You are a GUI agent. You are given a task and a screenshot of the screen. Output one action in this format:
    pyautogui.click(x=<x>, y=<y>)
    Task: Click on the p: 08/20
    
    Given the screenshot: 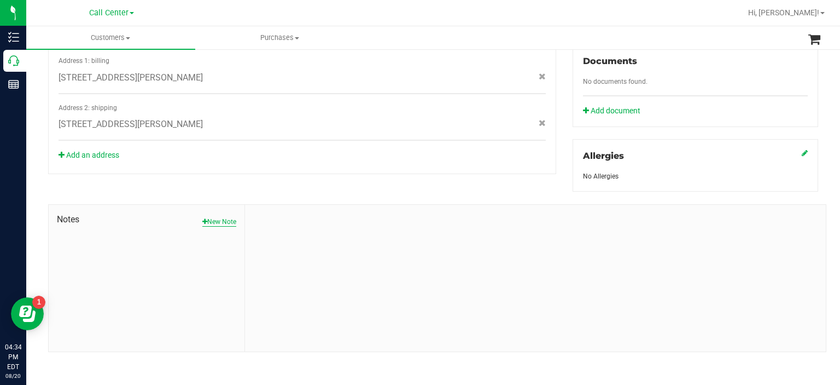 What is the action you would take?
    pyautogui.click(x=13, y=375)
    